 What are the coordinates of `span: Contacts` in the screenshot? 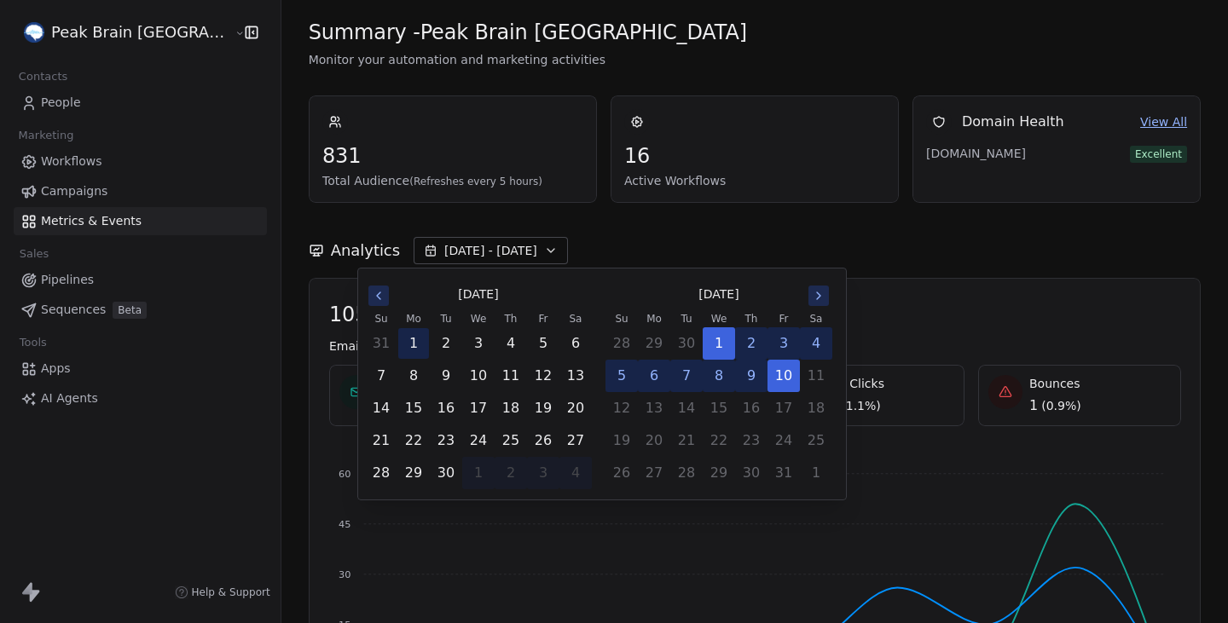 It's located at (43, 77).